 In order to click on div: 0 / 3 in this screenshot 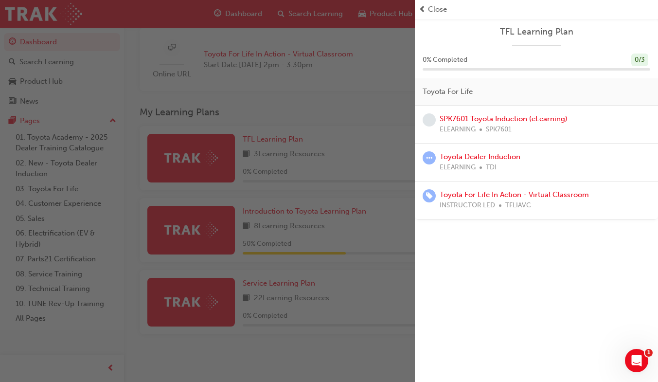, I will do `click(640, 60)`.